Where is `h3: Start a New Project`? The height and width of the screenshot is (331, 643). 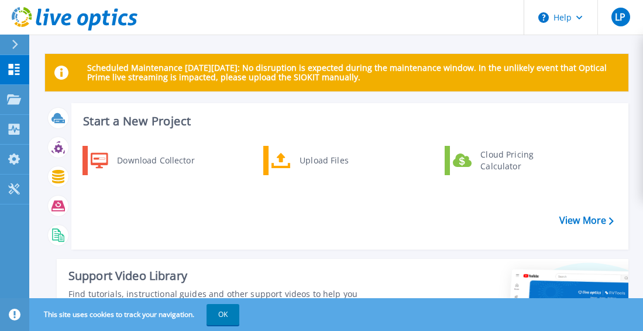 h3: Start a New Project is located at coordinates (348, 121).